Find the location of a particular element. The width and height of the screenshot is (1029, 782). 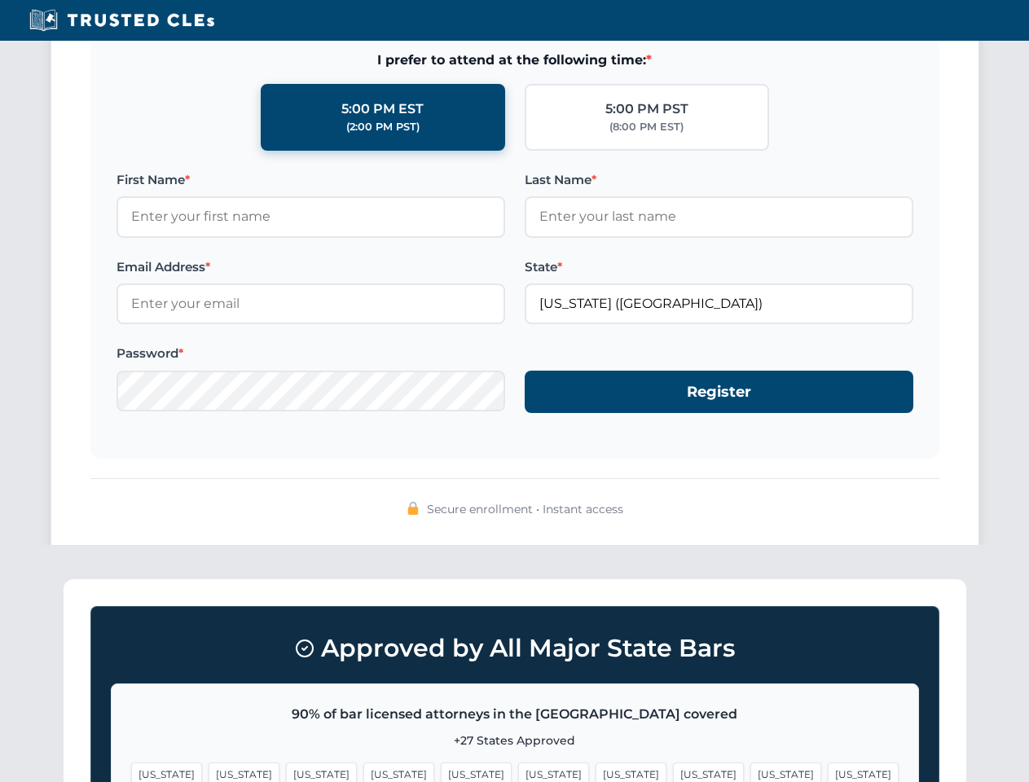

label: Password is located at coordinates (310, 354).